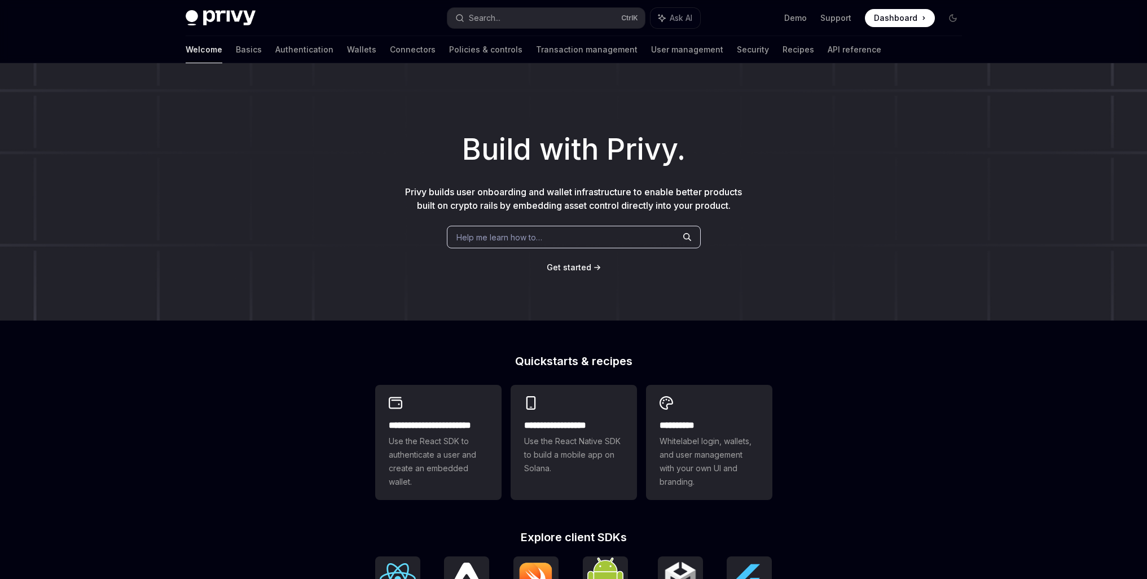  Describe the element at coordinates (304, 50) in the screenshot. I see `a: Authentication` at that location.